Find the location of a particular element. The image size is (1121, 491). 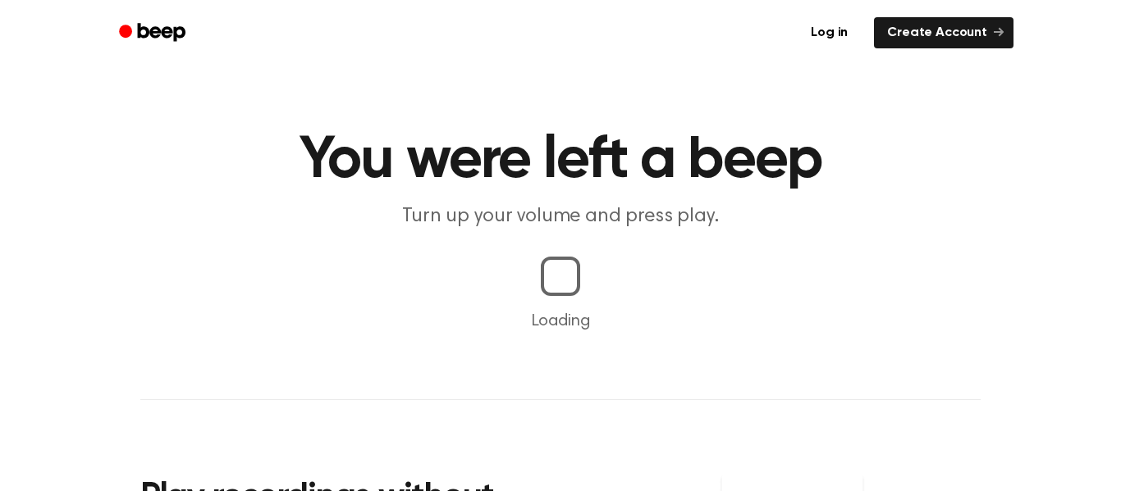

p: Turn up your volume and press play. is located at coordinates (560, 217).